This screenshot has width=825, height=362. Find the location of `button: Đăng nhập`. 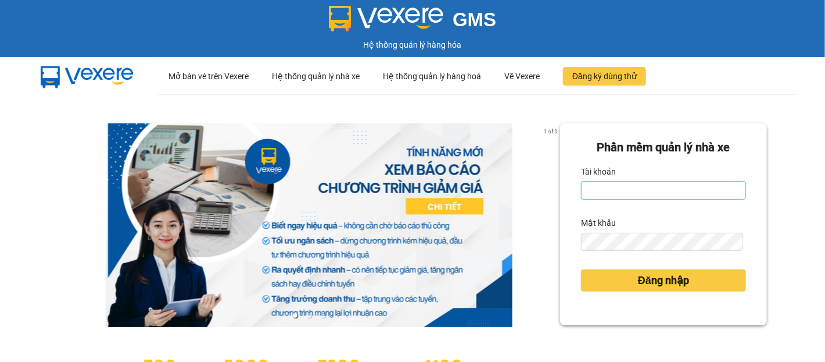

button: Đăng nhập is located at coordinates (664, 280).